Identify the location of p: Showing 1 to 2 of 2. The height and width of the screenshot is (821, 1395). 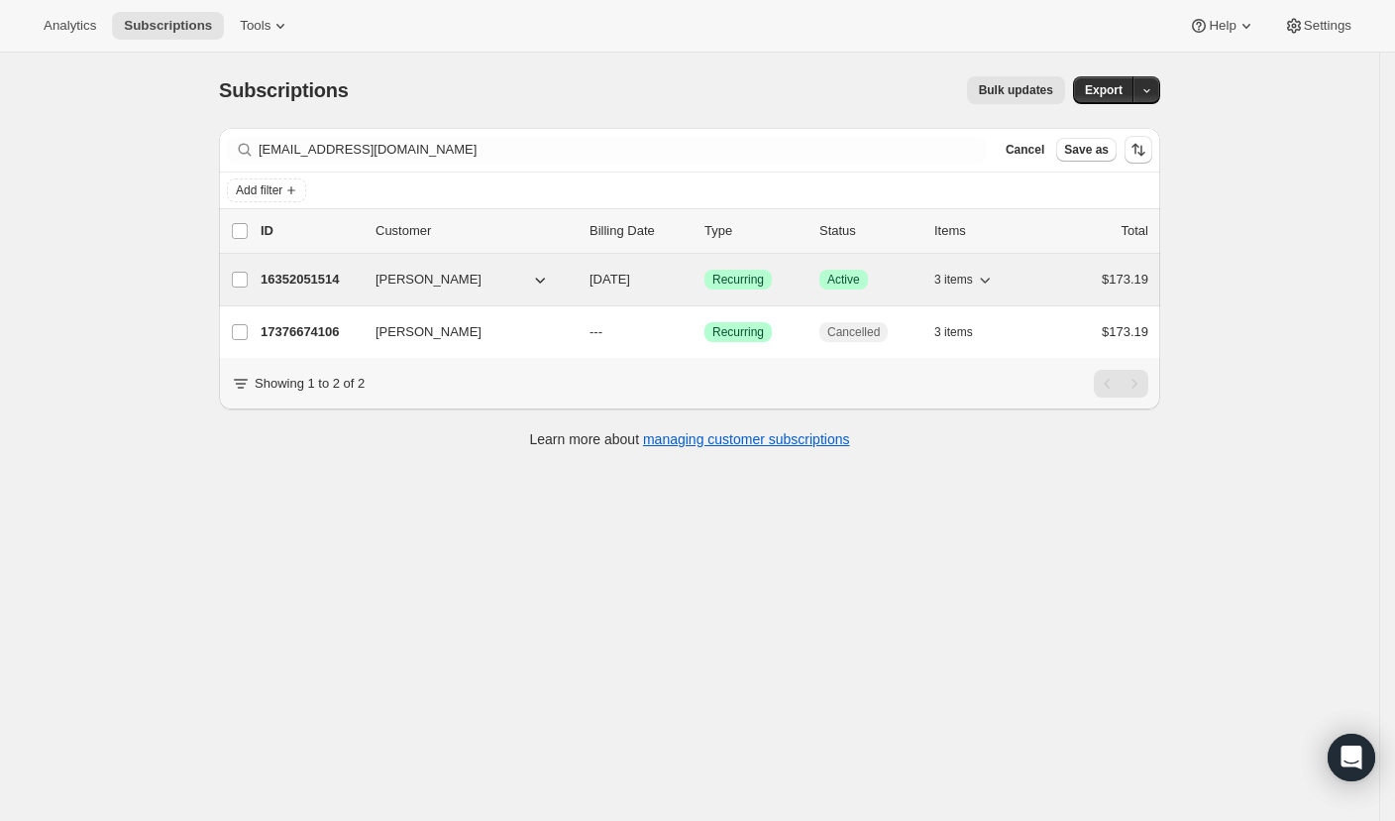
(309, 384).